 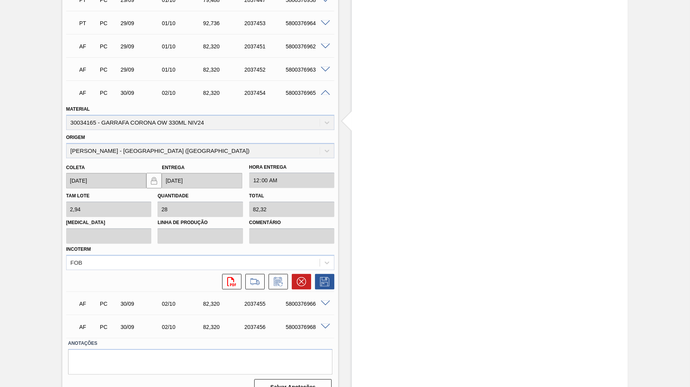 I want to click on img: locked, so click(x=154, y=181).